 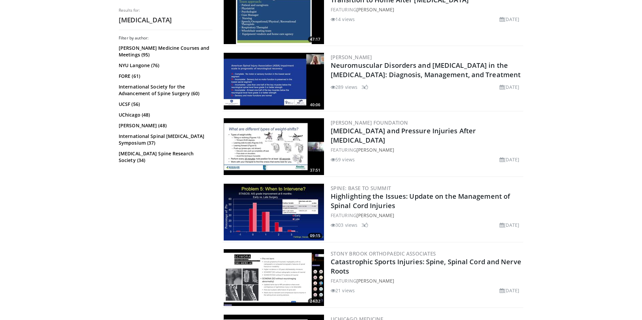 I want to click on span: 09:15, so click(x=315, y=236).